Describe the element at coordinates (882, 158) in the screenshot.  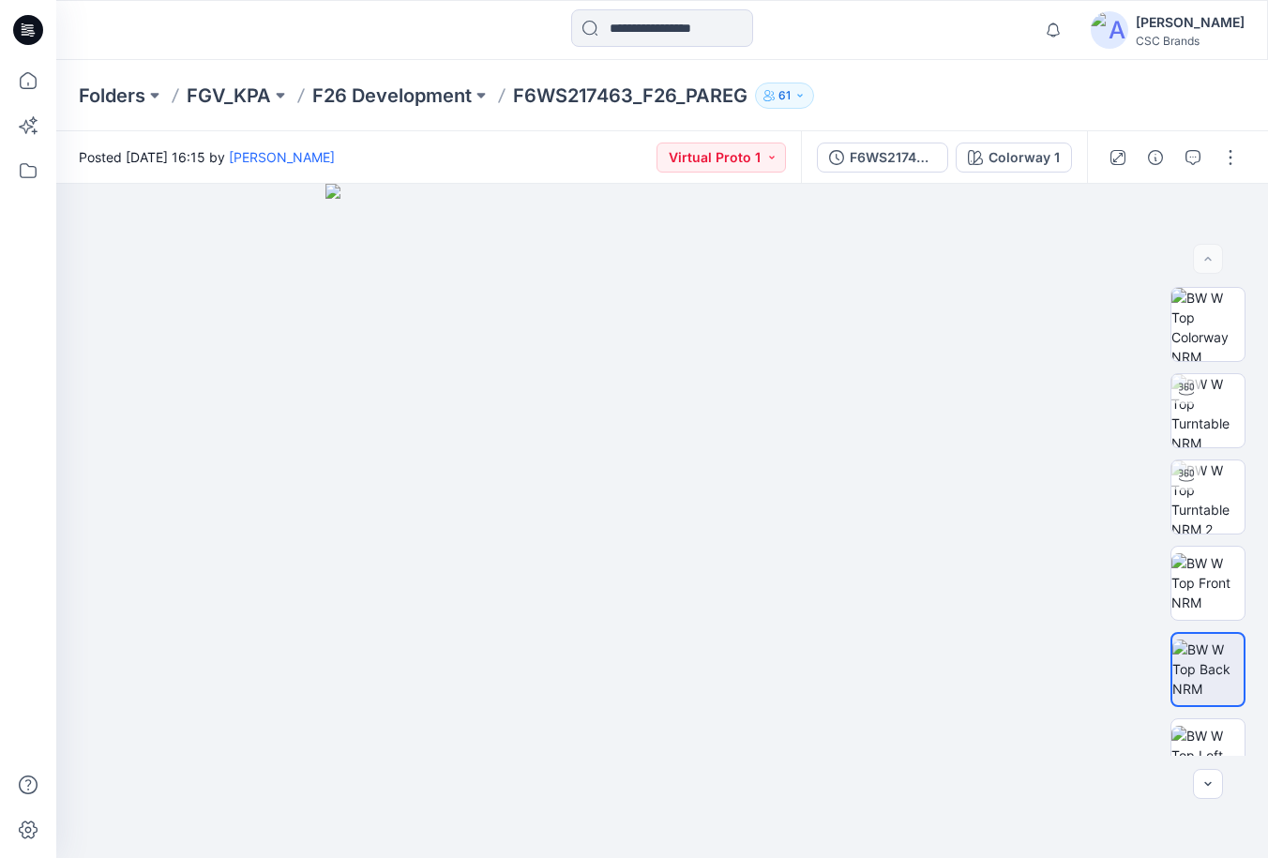
I see `button: F6WS217463_F26_PAREG_VP1` at that location.